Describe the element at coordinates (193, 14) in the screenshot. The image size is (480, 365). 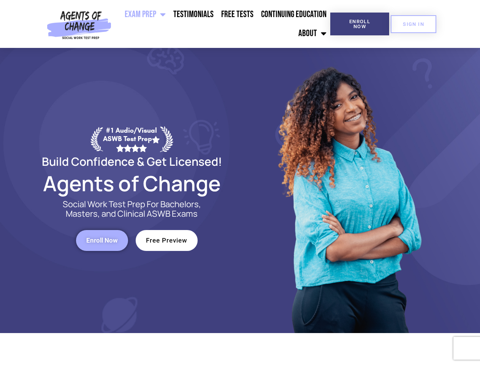
I see `a: Testimonials` at that location.